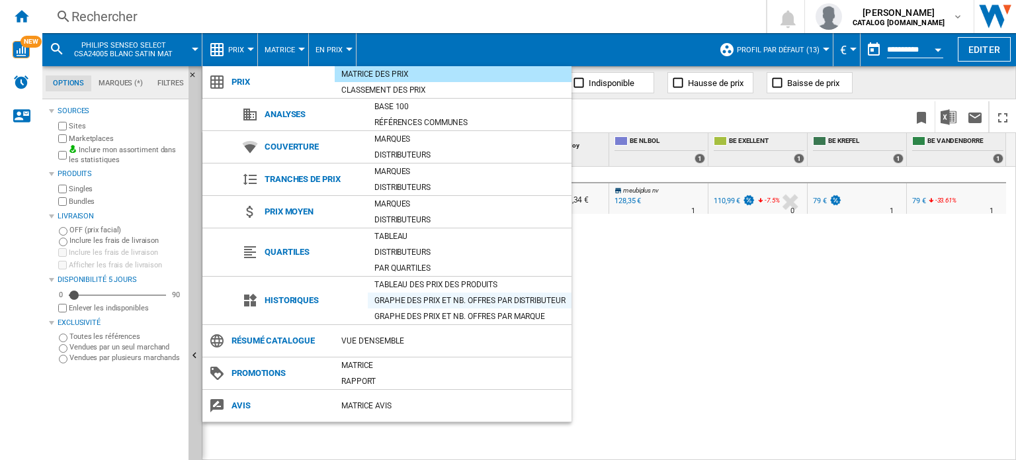 The image size is (1016, 460). What do you see at coordinates (453, 381) in the screenshot?
I see `div: Rapport` at bounding box center [453, 381].